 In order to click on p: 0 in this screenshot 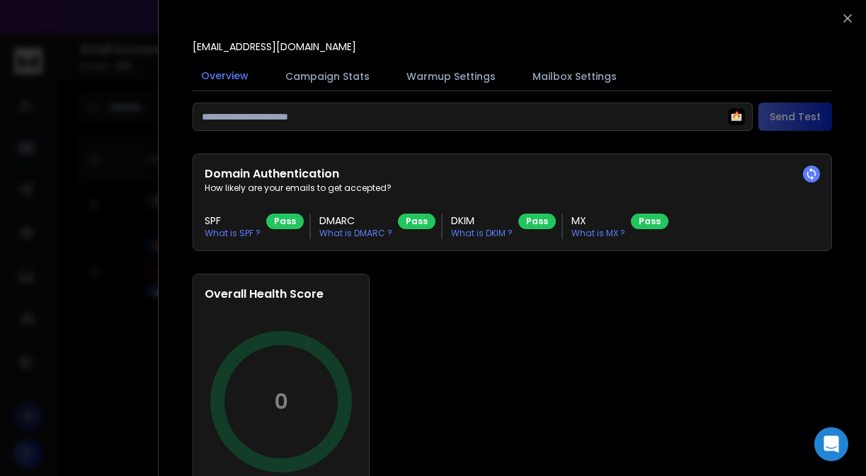, I will do `click(281, 402)`.